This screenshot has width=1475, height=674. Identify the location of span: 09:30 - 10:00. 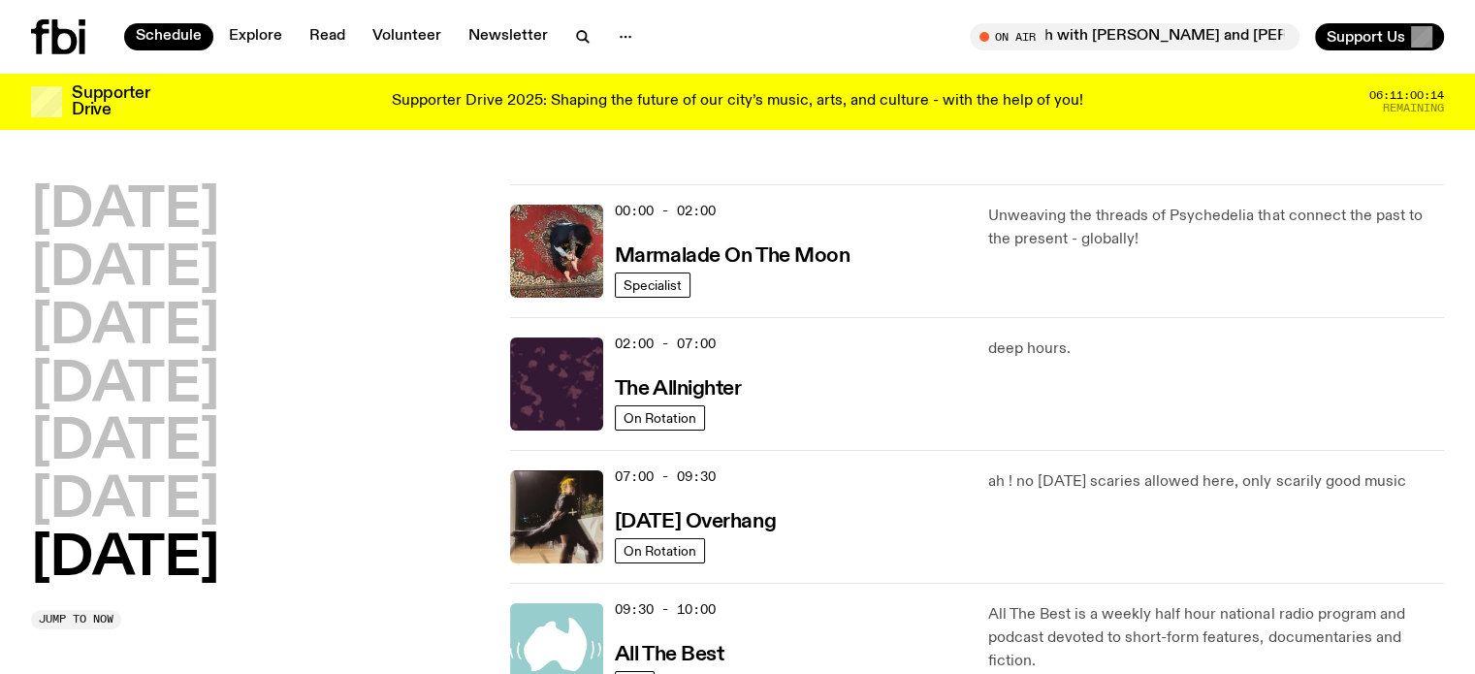
(665, 609).